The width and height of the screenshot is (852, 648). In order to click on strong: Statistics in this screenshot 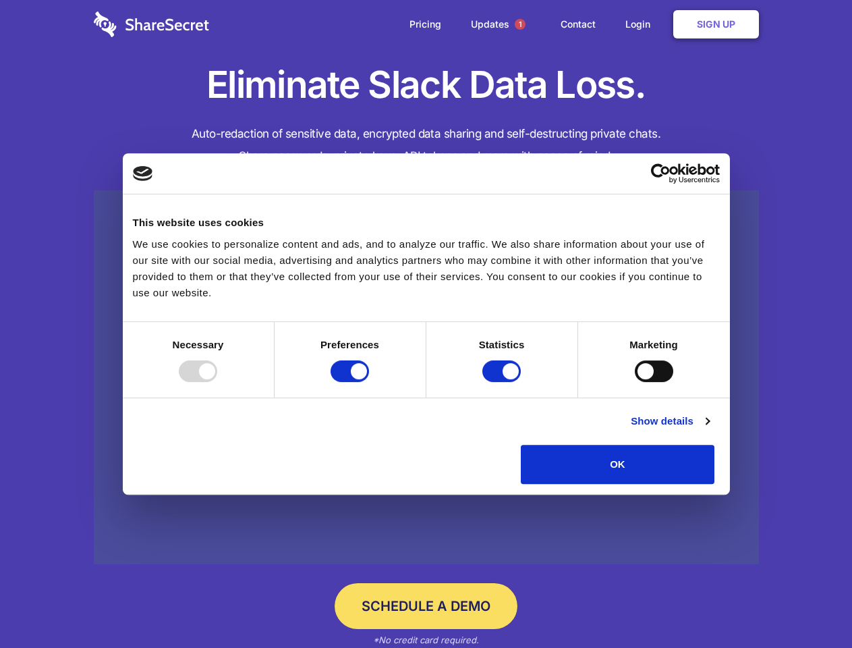, I will do `click(502, 344)`.